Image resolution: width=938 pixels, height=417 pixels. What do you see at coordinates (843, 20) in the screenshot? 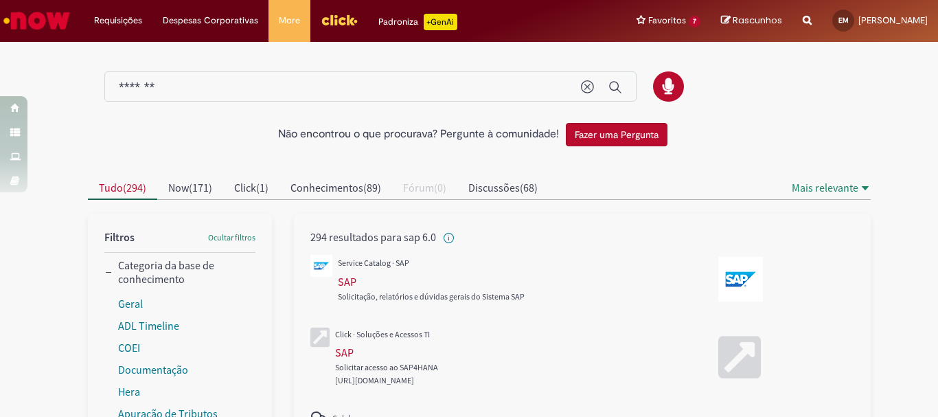
I see `span: EM` at bounding box center [843, 20].